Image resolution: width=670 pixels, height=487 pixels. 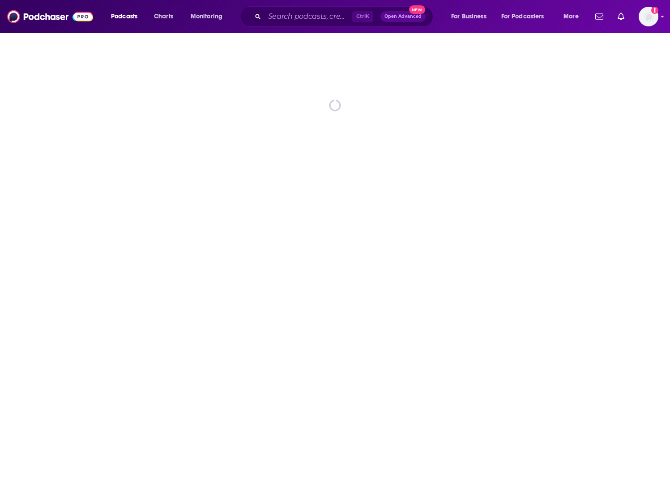 I want to click on a: Charts, so click(x=163, y=17).